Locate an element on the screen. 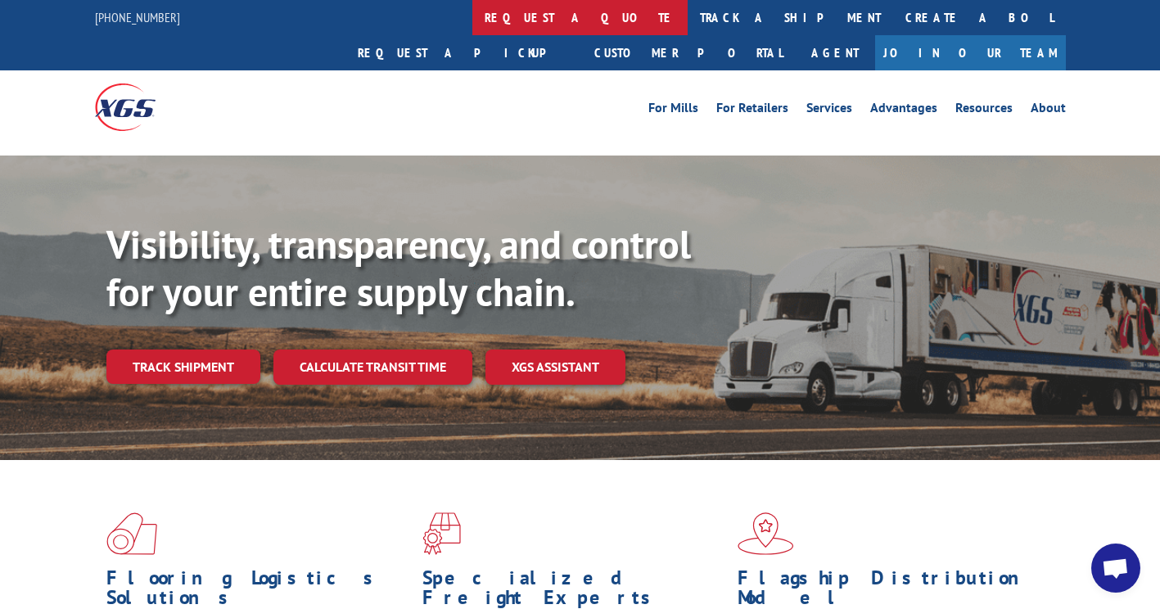 The height and width of the screenshot is (609, 1160). a: Track shipment is located at coordinates (183, 367).